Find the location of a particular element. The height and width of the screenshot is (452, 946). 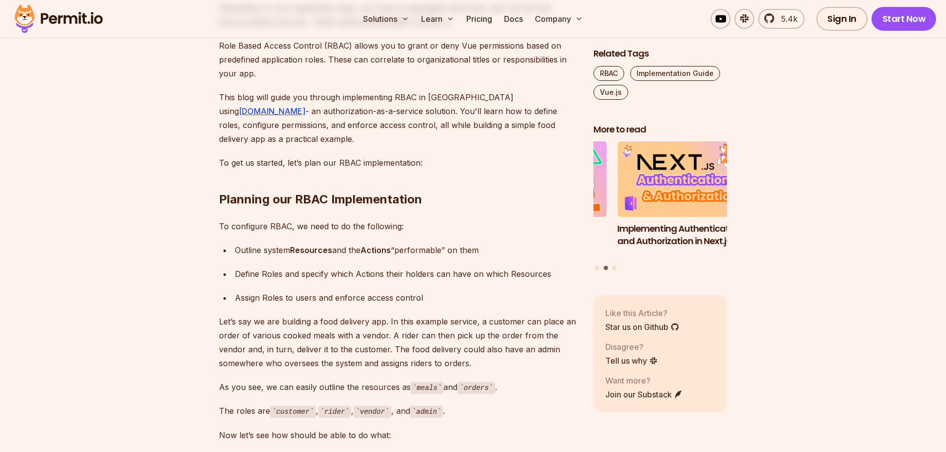

code: rider is located at coordinates (335, 412).